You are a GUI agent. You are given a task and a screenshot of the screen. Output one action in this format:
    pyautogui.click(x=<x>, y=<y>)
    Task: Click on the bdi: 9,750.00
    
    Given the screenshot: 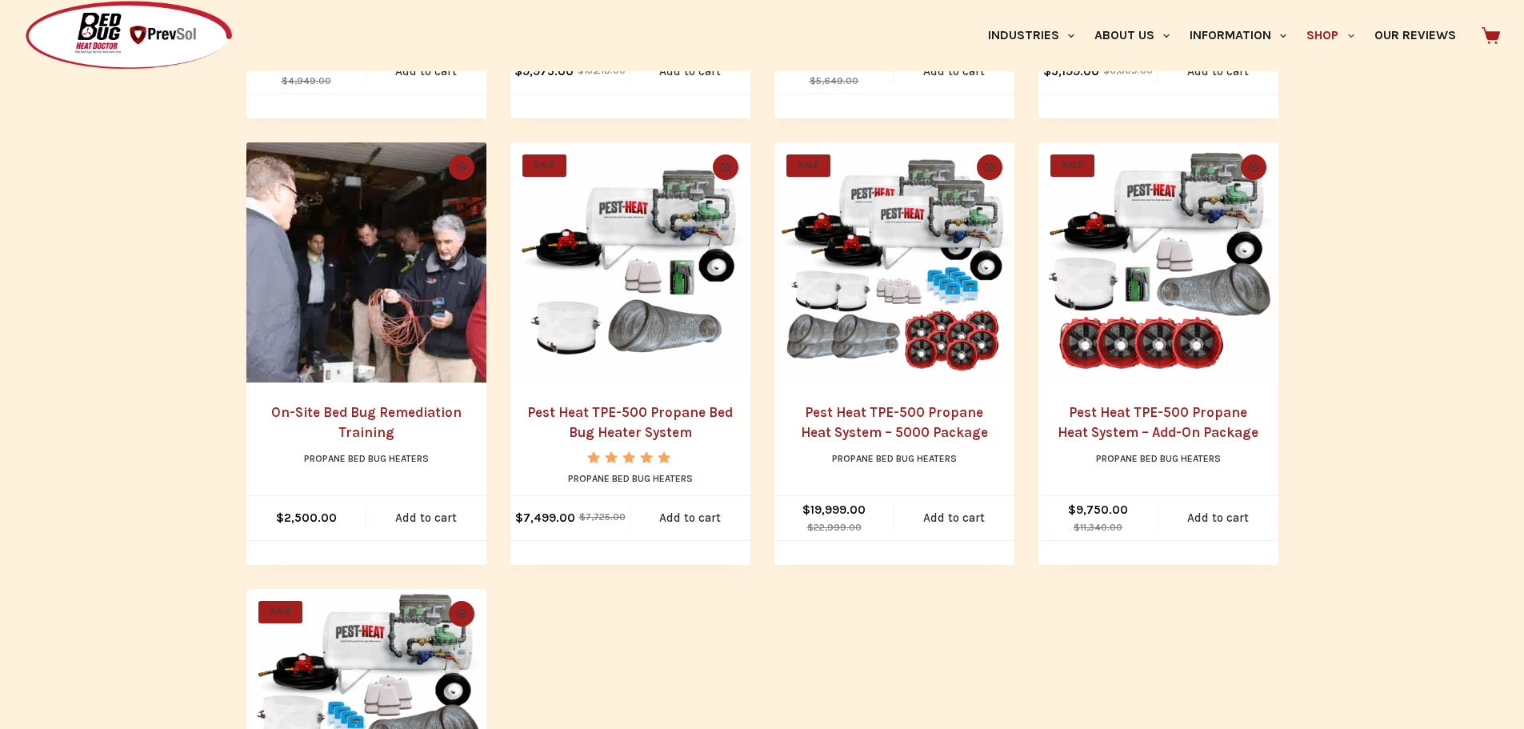 What is the action you would take?
    pyautogui.click(x=1098, y=510)
    